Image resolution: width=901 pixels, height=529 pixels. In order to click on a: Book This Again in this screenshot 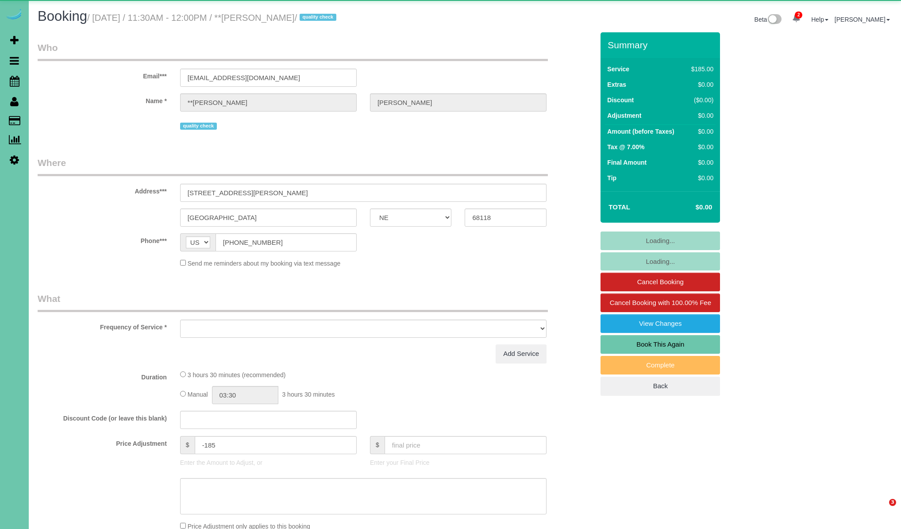, I will do `click(660, 344)`.